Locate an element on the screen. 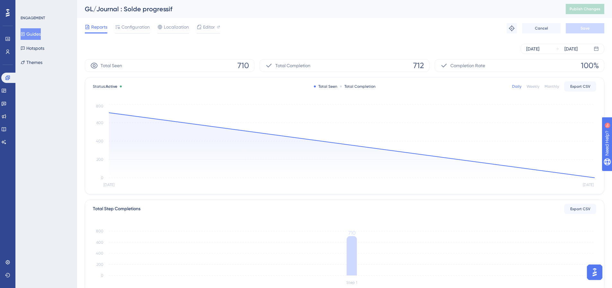 The image size is (612, 288). span: Save is located at coordinates (585, 28).